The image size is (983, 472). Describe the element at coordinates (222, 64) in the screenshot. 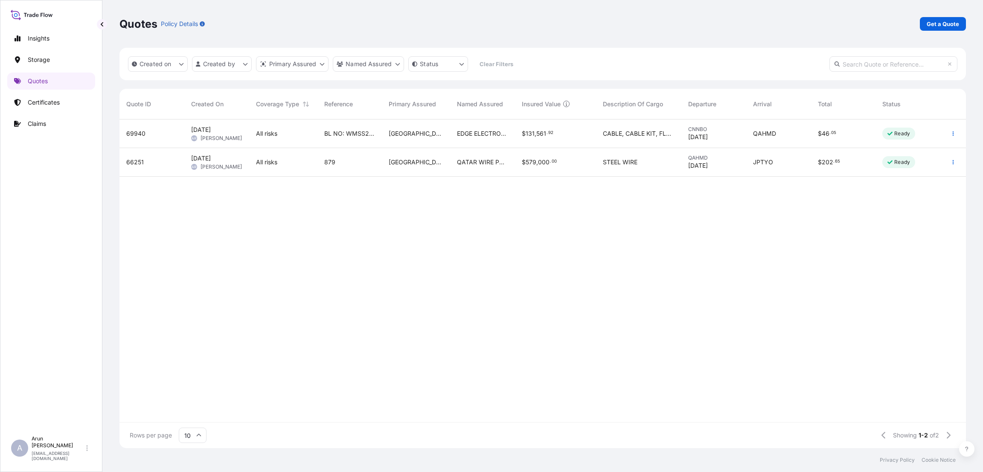

I see `button: createdBy Filter options` at that location.